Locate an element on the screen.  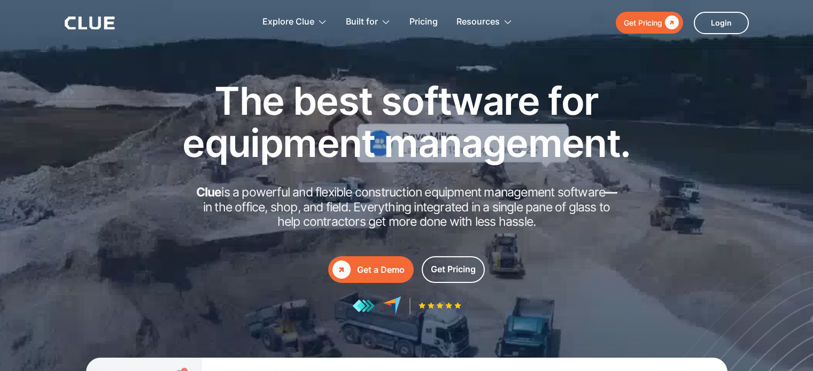
a: Get Pricing is located at coordinates (649, 22).